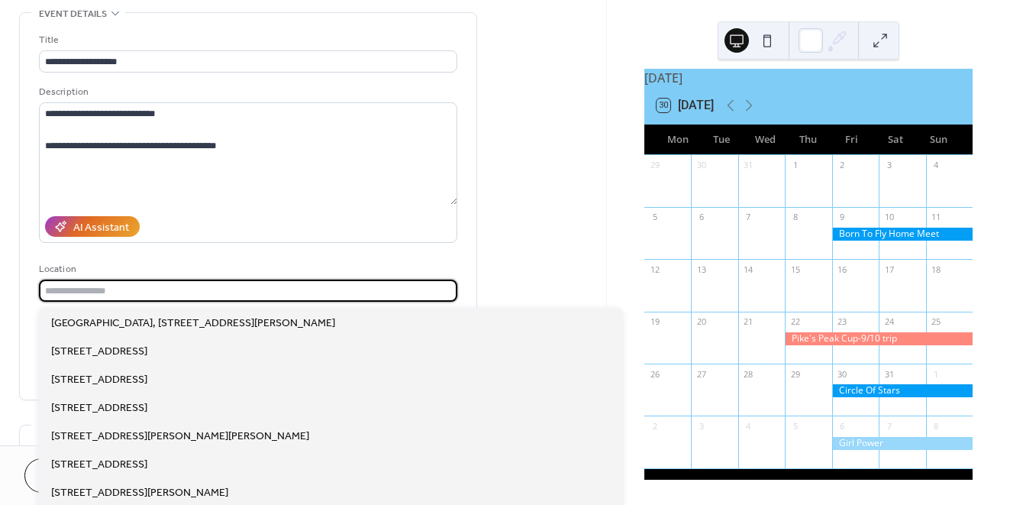 The height and width of the screenshot is (505, 1010). What do you see at coordinates (795, 321) in the screenshot?
I see `div: 22` at bounding box center [795, 321].